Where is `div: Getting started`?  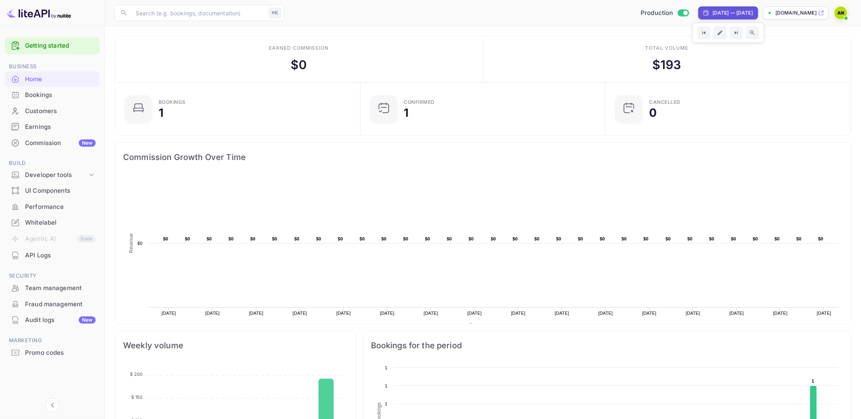 div: Getting started is located at coordinates (52, 46).